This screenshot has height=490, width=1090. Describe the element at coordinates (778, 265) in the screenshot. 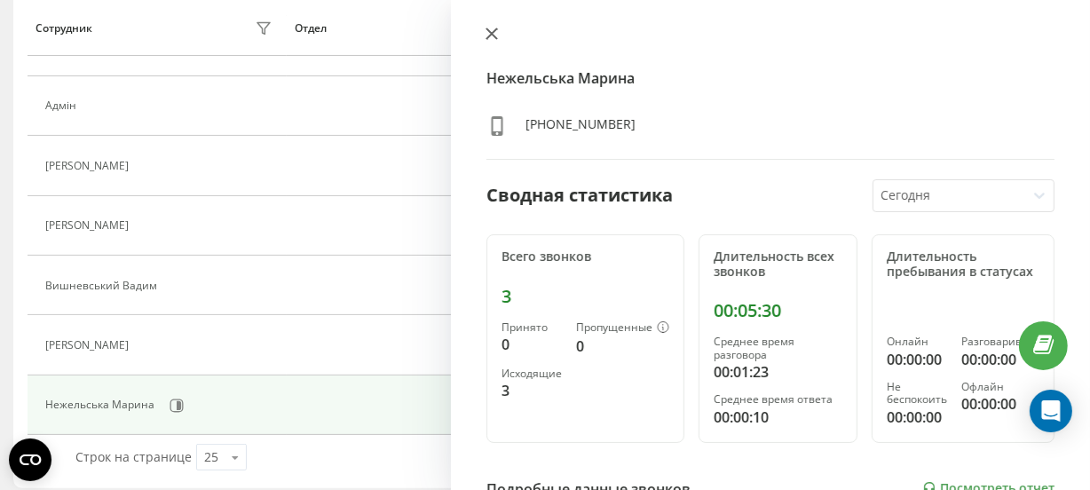

I see `div: Длительность всех звонков` at that location.